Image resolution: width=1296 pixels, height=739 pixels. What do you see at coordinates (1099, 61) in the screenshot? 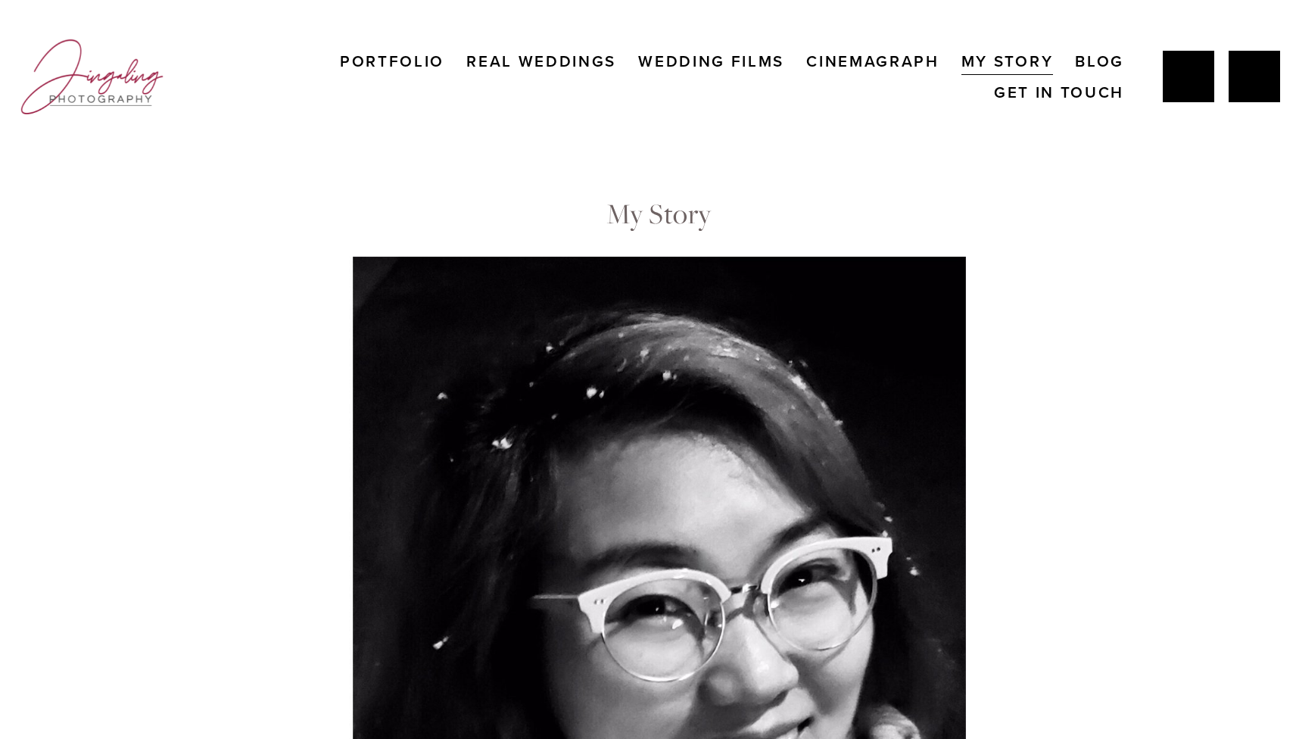
I see `a: Blog` at bounding box center [1099, 61].